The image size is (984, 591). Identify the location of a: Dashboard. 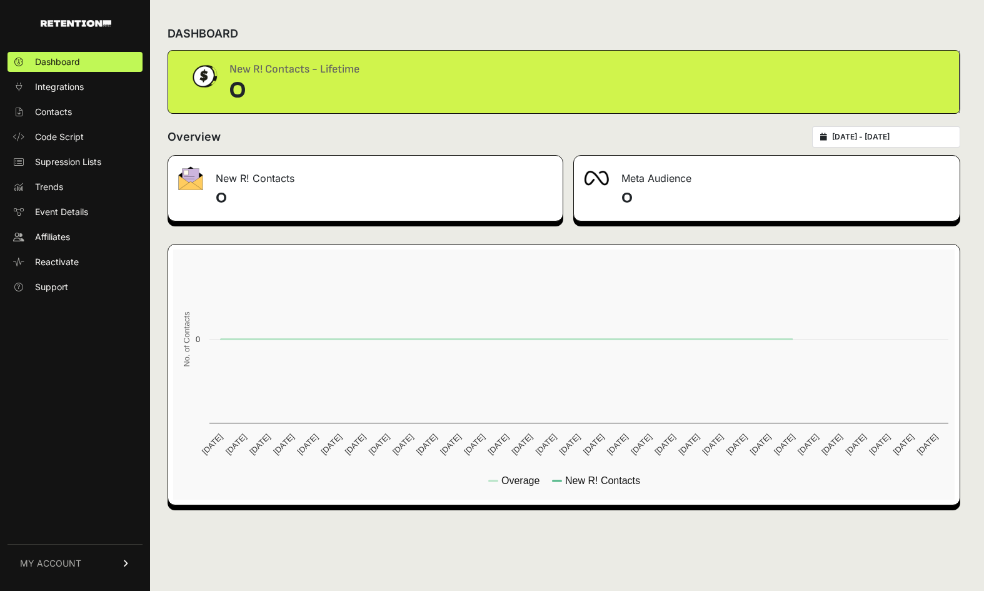
(75, 62).